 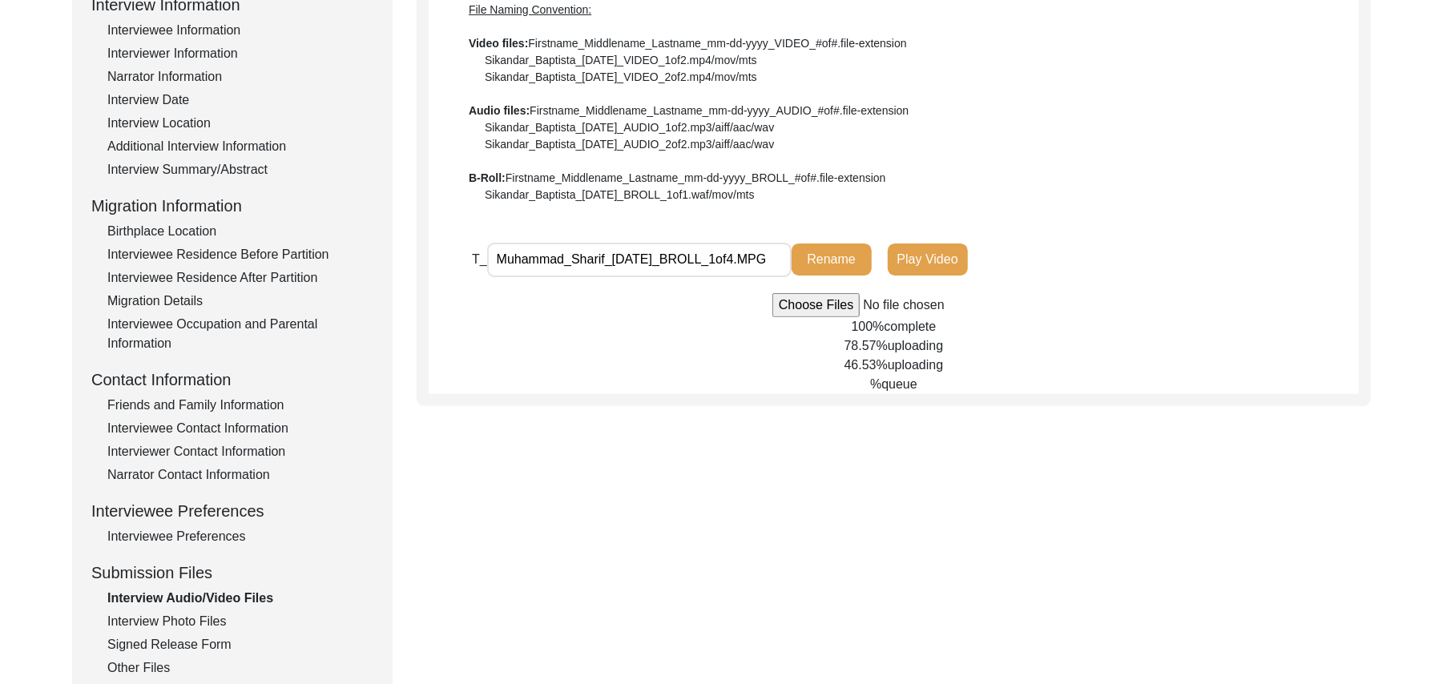 I want to click on b: Audio files:, so click(x=499, y=111).